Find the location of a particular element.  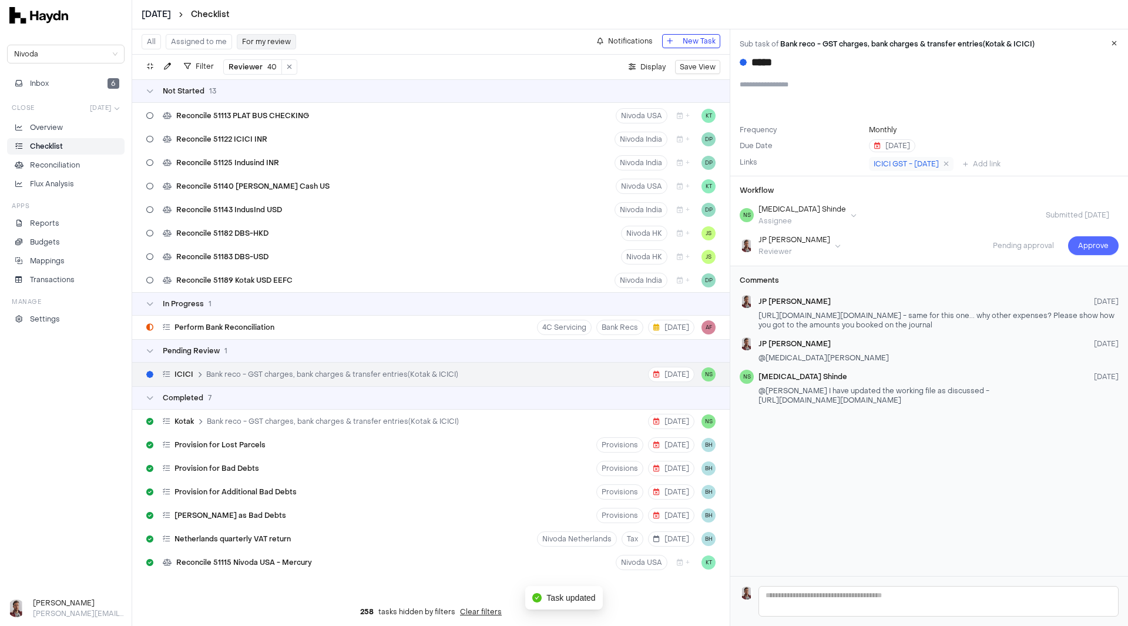

span: Not Started is located at coordinates (183, 91).